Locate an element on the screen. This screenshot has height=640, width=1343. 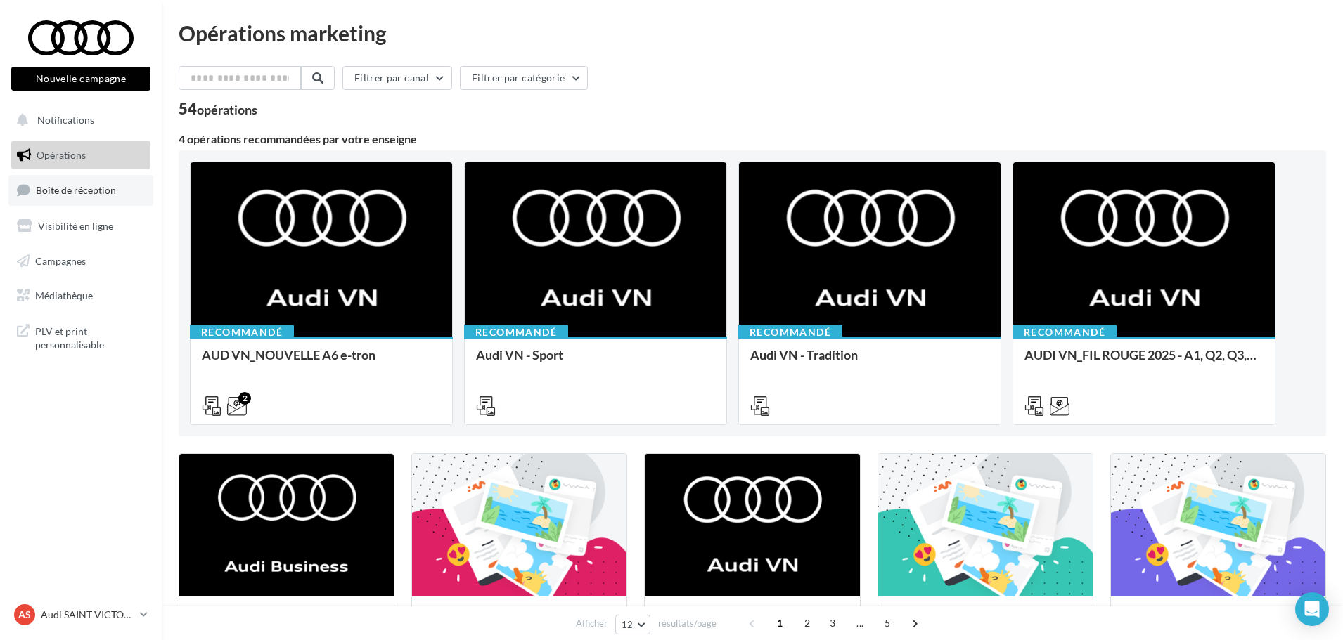
div: Opérations marketing is located at coordinates (752, 33).